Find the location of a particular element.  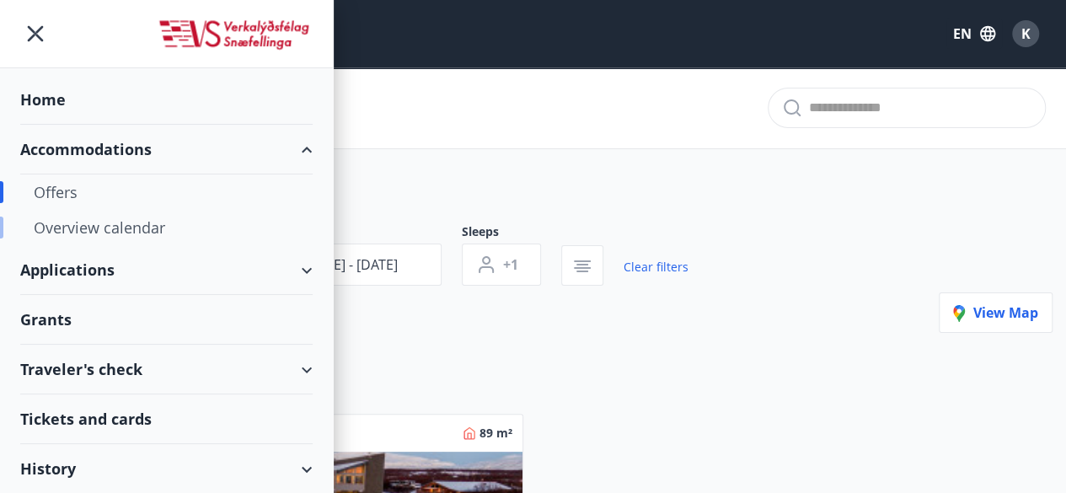

img: union_logo is located at coordinates (234, 35).